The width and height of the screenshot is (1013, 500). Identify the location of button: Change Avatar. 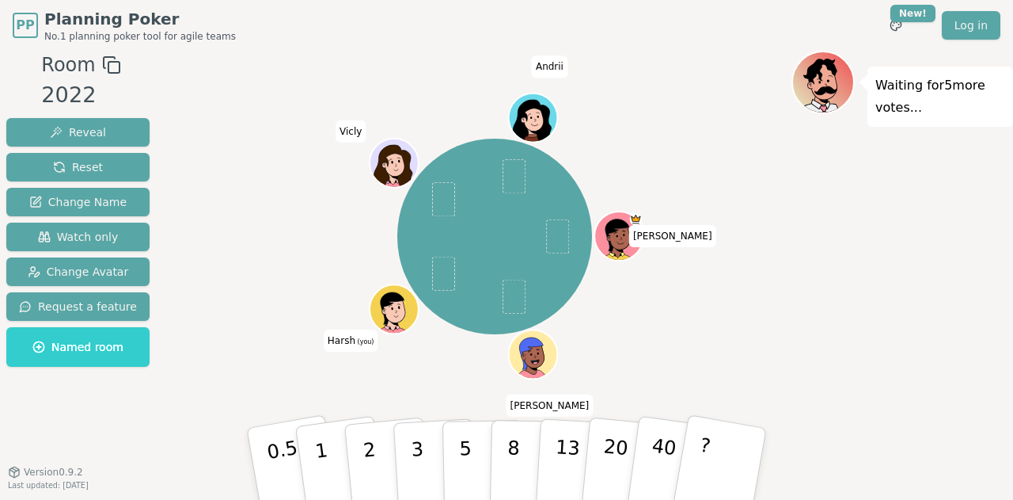
(78, 272).